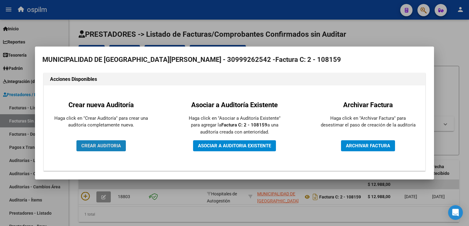  I want to click on h2: Archivar Factura, so click(368, 105).